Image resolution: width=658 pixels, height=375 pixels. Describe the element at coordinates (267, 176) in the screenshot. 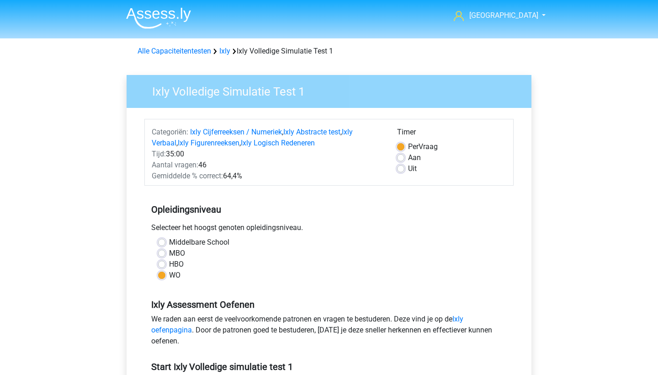

I see `div: 64,4%` at that location.